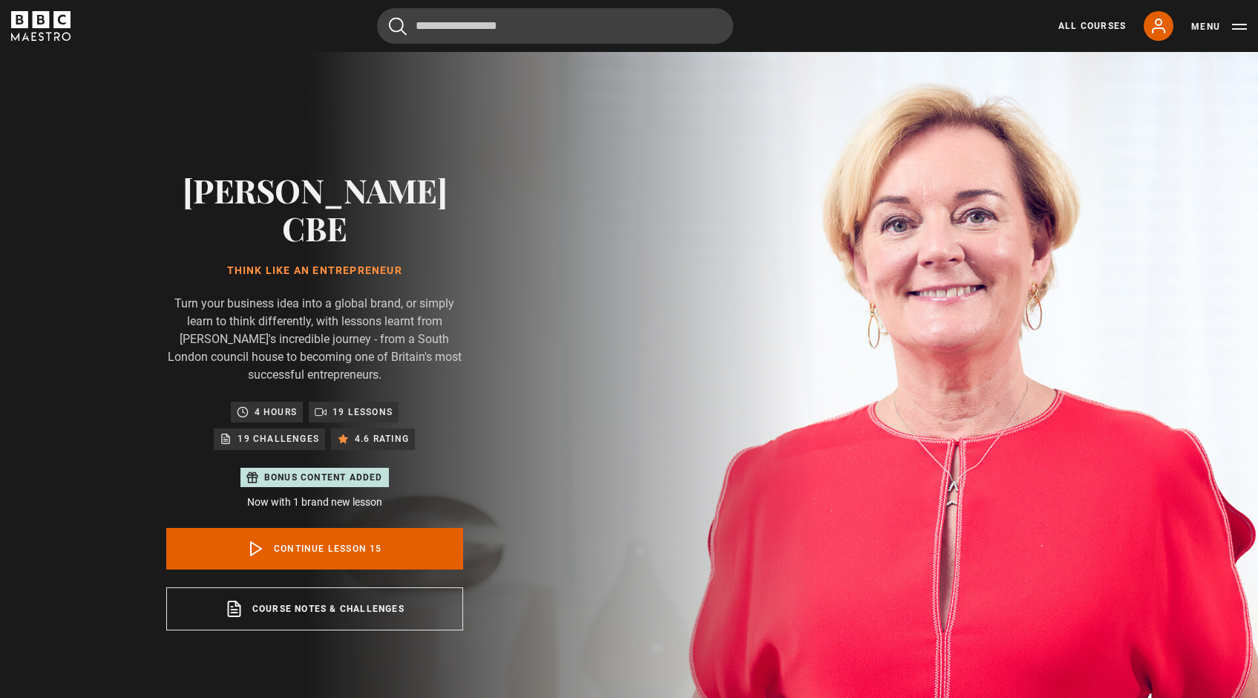  What do you see at coordinates (315, 502) in the screenshot?
I see `p: Now with 1 brand new lesson` at bounding box center [315, 502].